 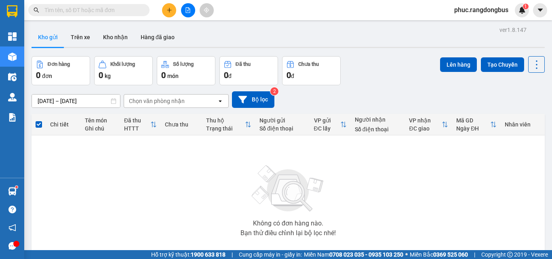 I want to click on button: Lên hàng, so click(x=458, y=65).